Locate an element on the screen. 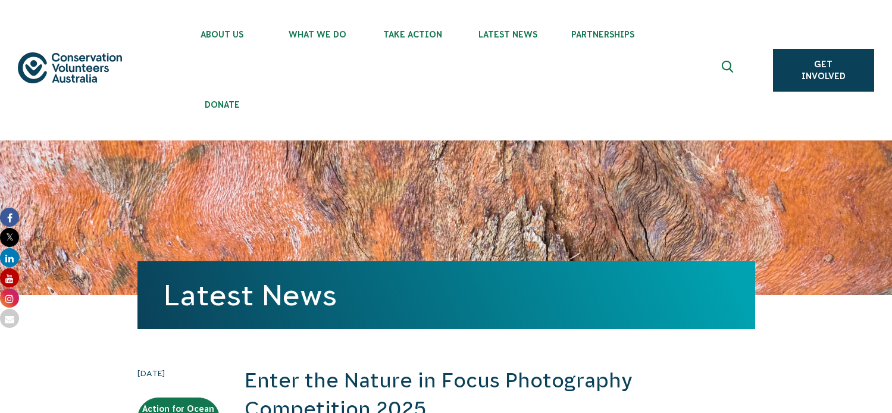 Image resolution: width=892 pixels, height=413 pixels. a: Latest News is located at coordinates (250, 295).